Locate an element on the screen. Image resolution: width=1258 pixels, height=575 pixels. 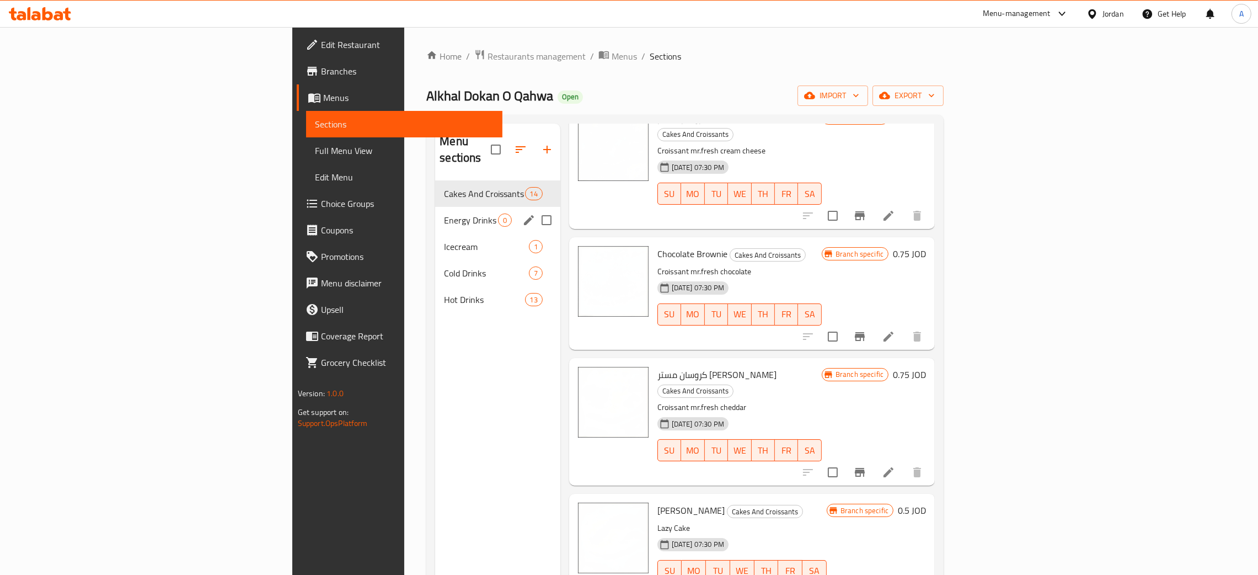
a: Restaurants management is located at coordinates (530, 56).